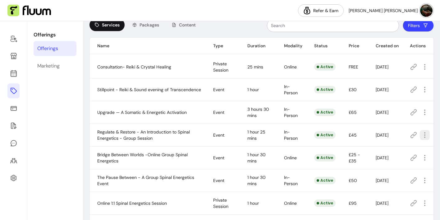 This screenshot has width=440, height=220. Describe the element at coordinates (353, 135) in the screenshot. I see `span: £45` at that location.